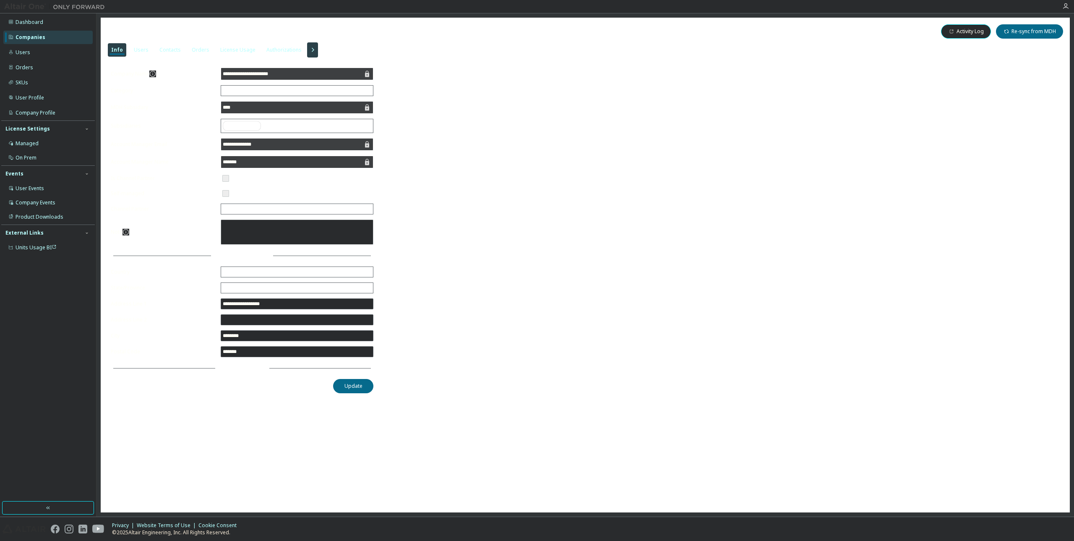 The width and height of the screenshot is (1074, 541). I want to click on label: Is Channel Partner, so click(163, 178).